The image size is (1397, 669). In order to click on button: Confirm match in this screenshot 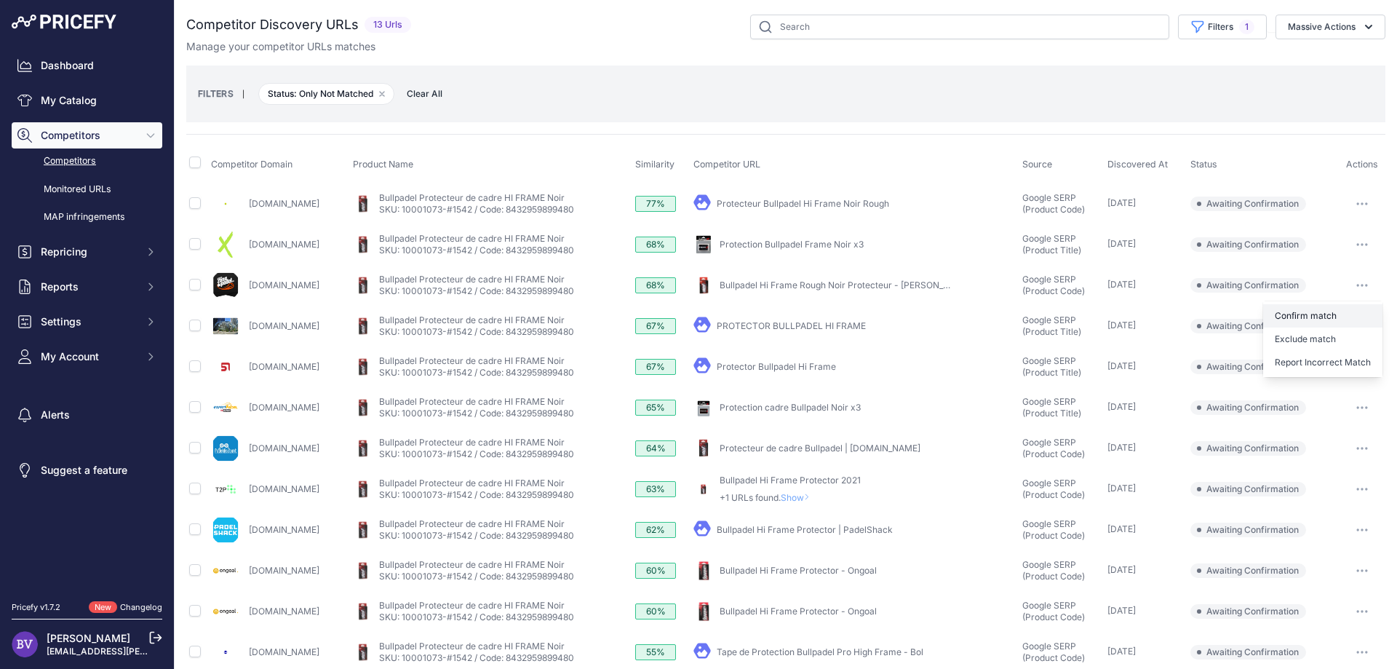, I will do `click(1323, 316)`.